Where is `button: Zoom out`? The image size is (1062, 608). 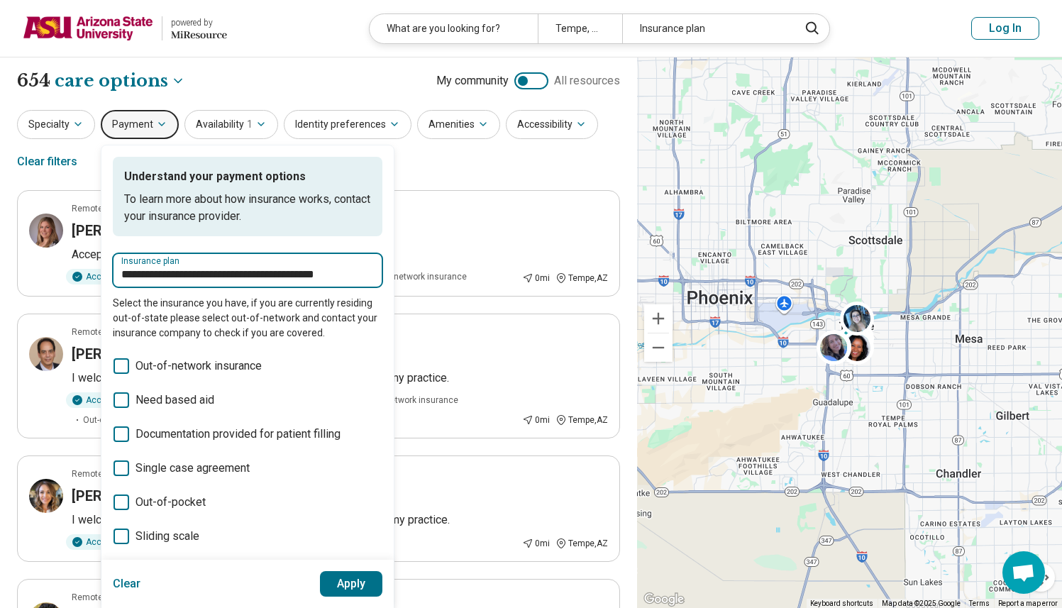 button: Zoom out is located at coordinates (658, 348).